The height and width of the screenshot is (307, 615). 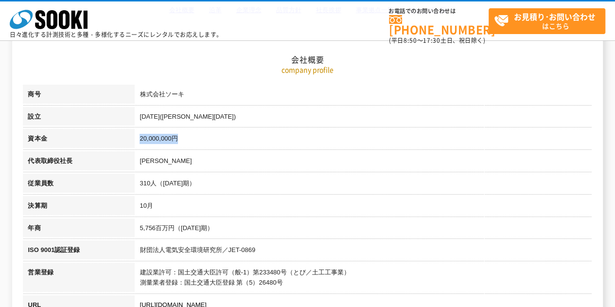 What do you see at coordinates (363, 207) in the screenshot?
I see `td: 10月` at bounding box center [363, 207].